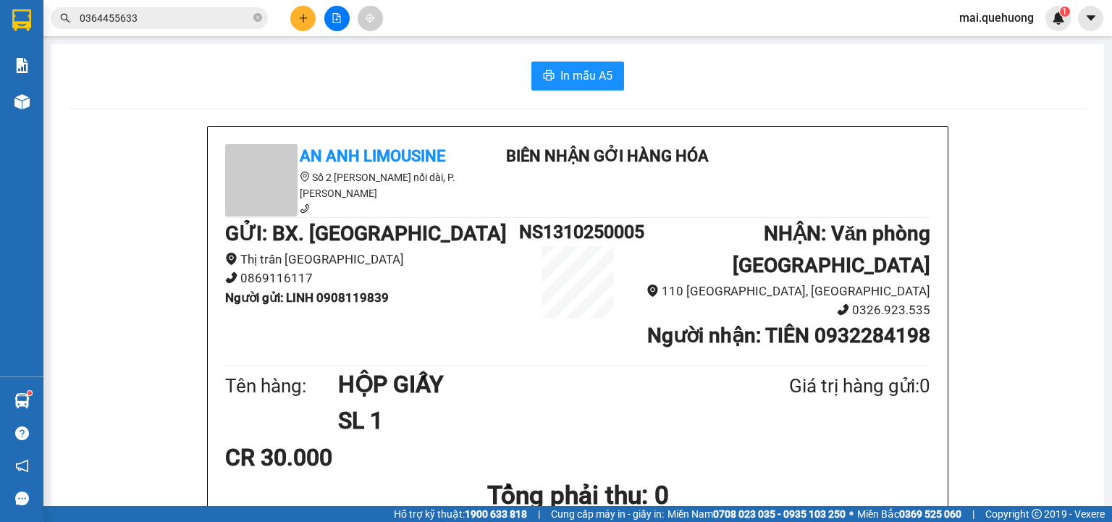 Image resolution: width=1112 pixels, height=522 pixels. I want to click on strong: 0369 525 060, so click(931, 514).